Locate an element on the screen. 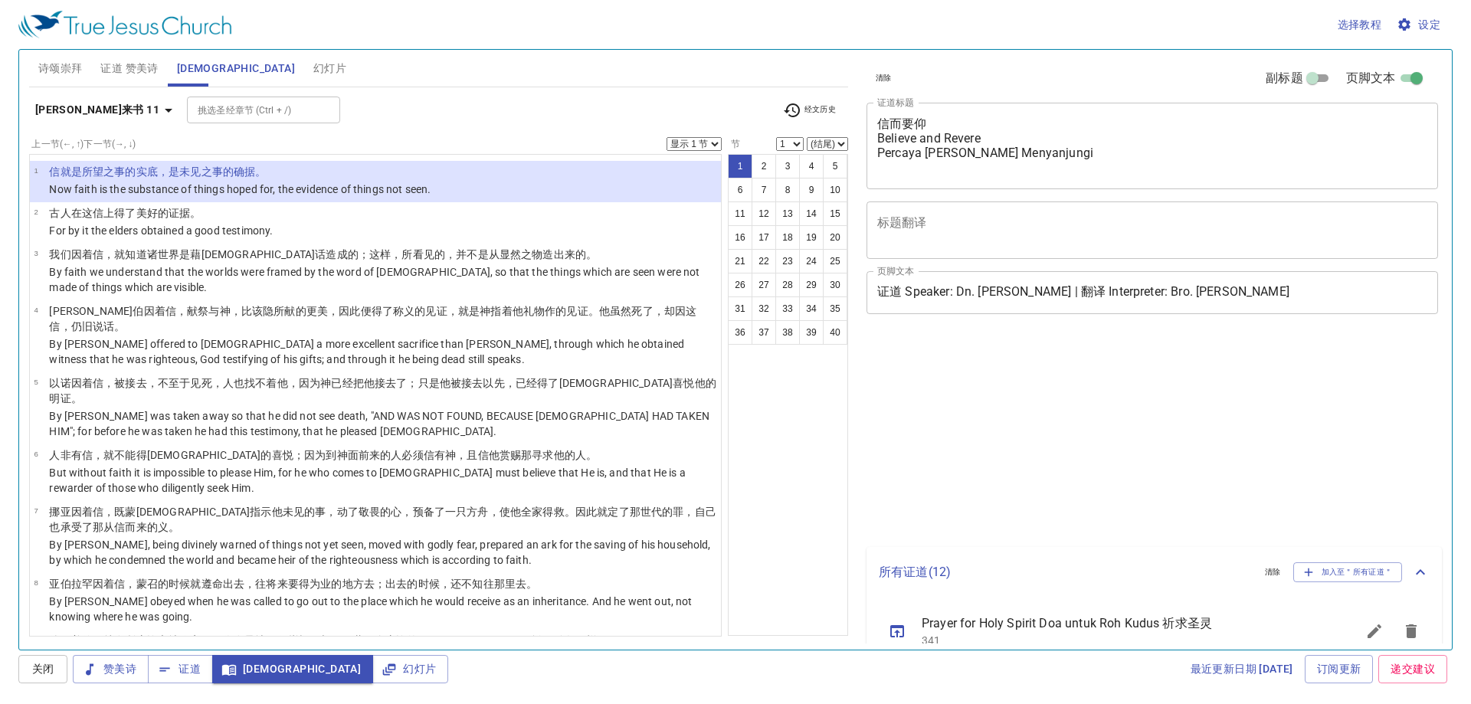 The width and height of the screenshot is (1471, 704). wg4102: ，蒙召 is located at coordinates (331, 584).